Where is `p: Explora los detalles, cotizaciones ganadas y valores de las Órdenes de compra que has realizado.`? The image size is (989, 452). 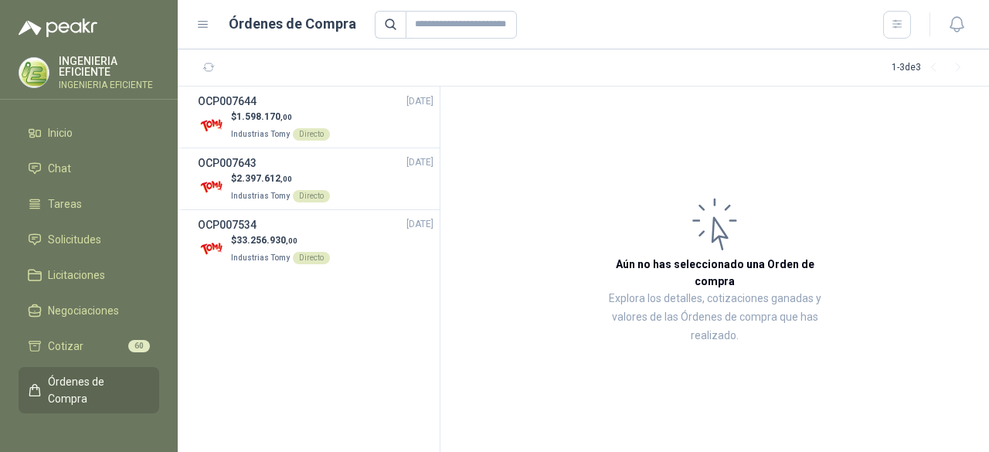 p: Explora los detalles, cotizaciones ganadas y valores de las Órdenes de compra que has realizado. is located at coordinates (714, 317).